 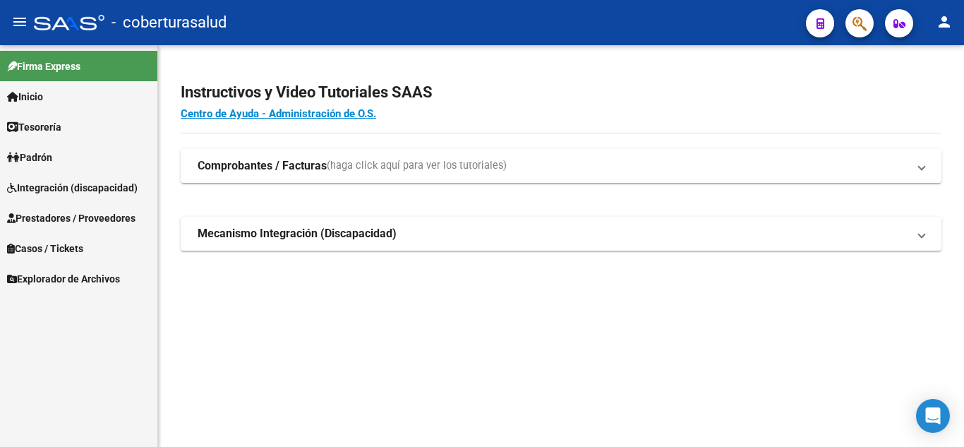 I want to click on span: Inicio, so click(x=25, y=97).